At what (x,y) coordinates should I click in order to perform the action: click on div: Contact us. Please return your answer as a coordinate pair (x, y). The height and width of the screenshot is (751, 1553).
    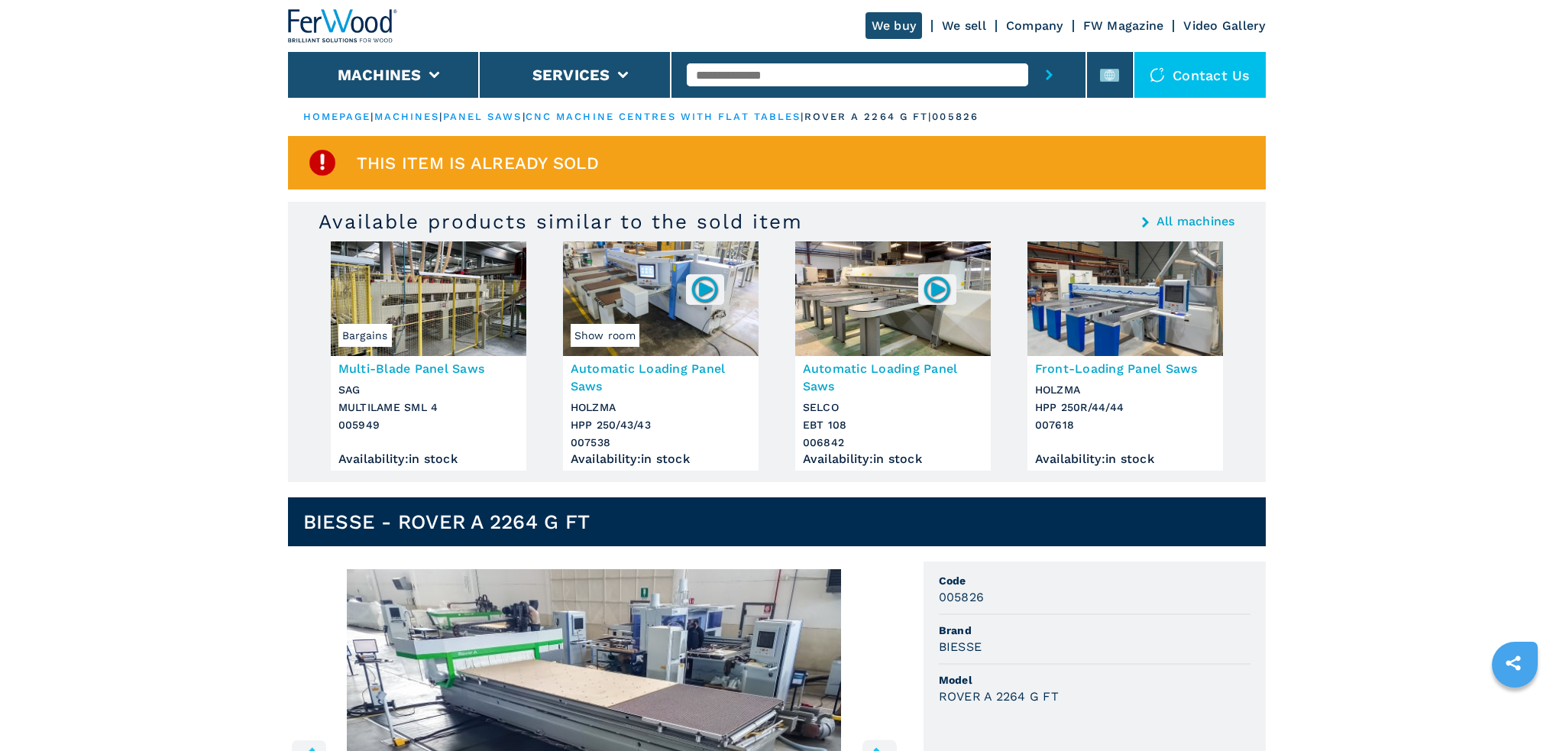
    Looking at the image, I should click on (1200, 75).